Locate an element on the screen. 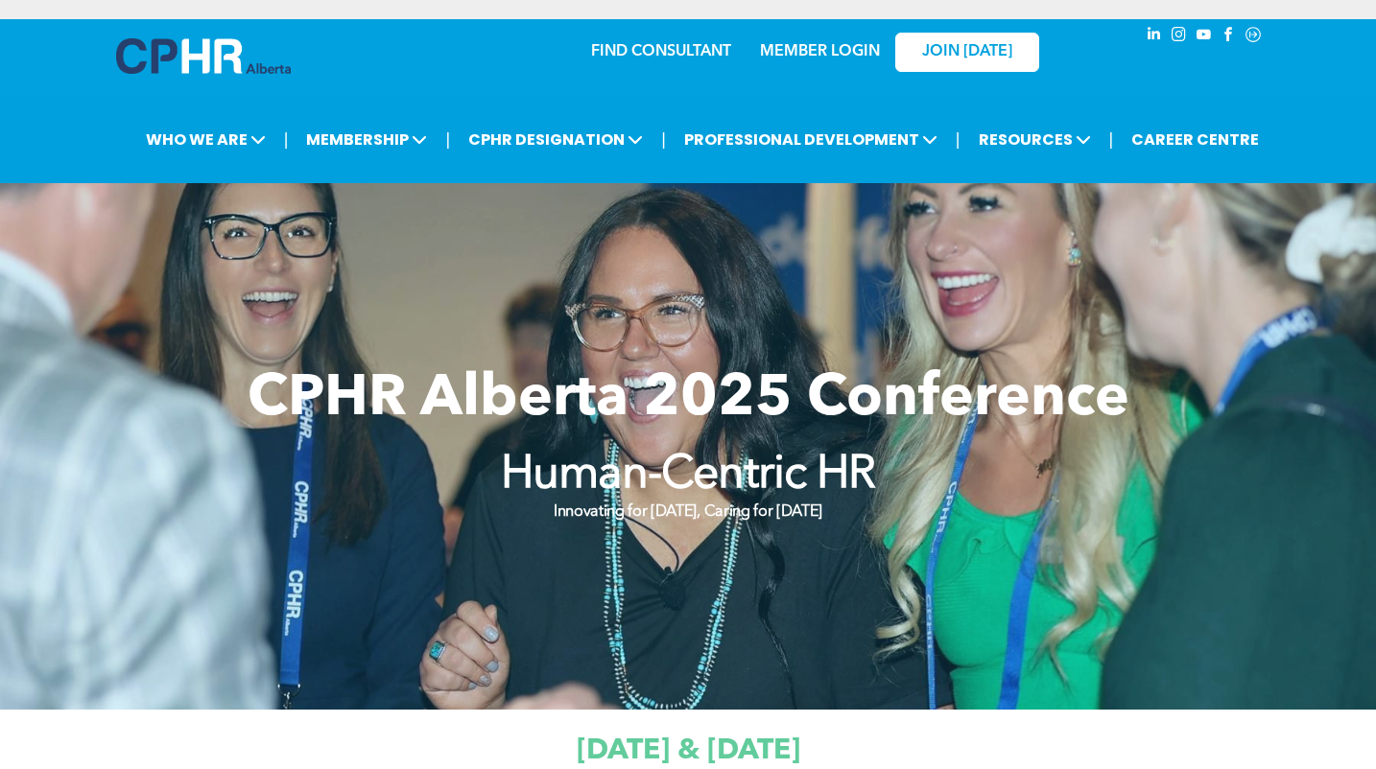 This screenshot has width=1376, height=769. a: MEMBER LOGIN is located at coordinates (819, 52).